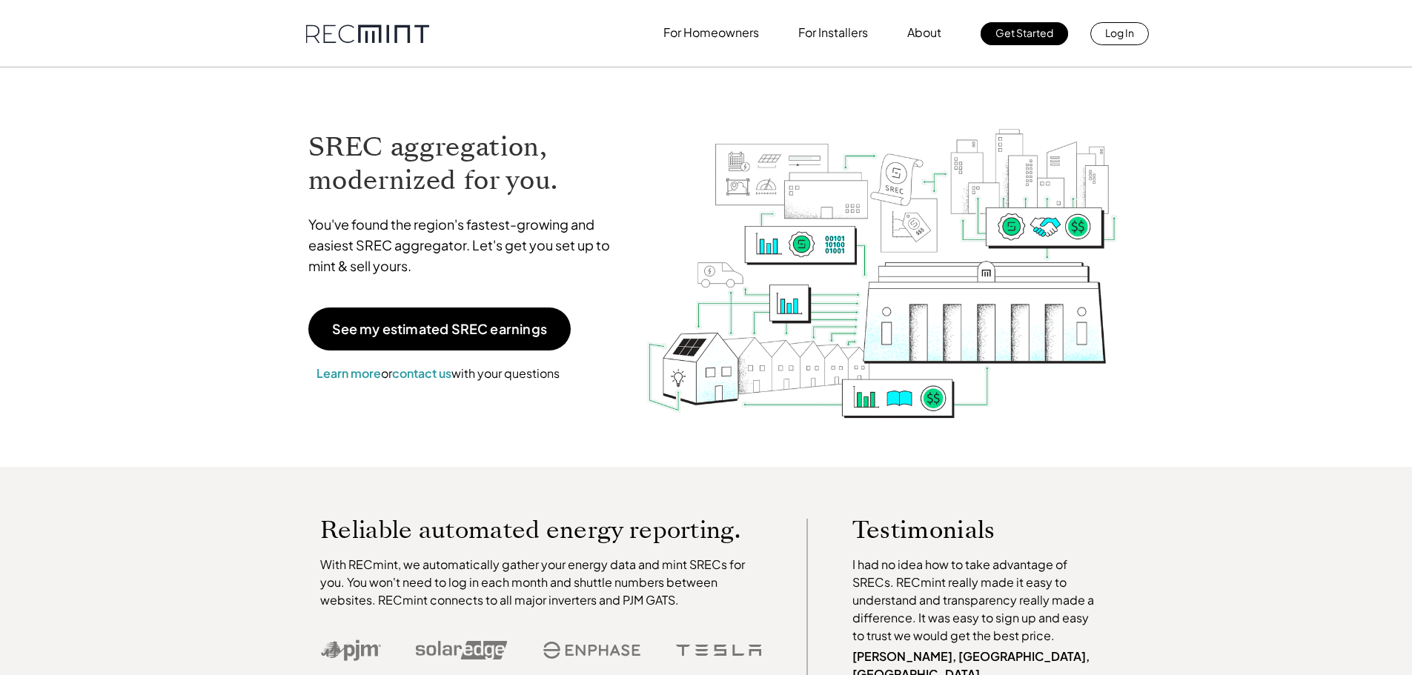 Image resolution: width=1412 pixels, height=675 pixels. Describe the element at coordinates (541, 583) in the screenshot. I see `p: With RECmint, we automatically gather your energy data and mint SRECs for you. You won't need to ...` at that location.